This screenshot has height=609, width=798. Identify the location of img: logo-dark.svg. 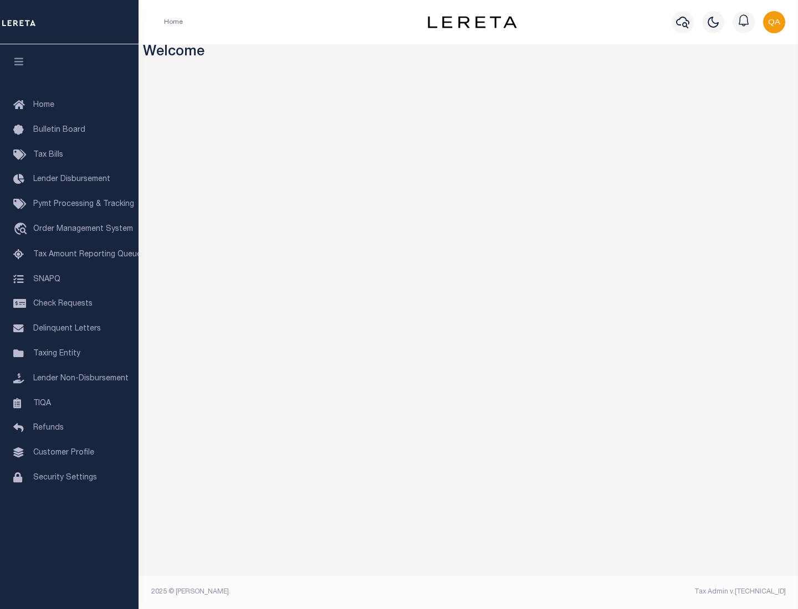
(472, 22).